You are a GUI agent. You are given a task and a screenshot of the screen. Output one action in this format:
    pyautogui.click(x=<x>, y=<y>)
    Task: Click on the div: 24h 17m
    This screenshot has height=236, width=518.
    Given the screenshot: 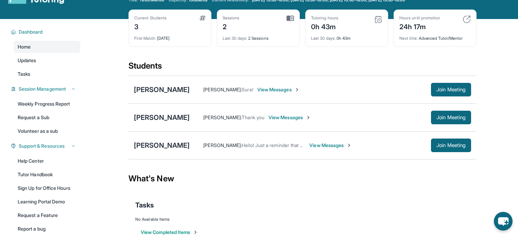 What is the action you would take?
    pyautogui.click(x=420, y=26)
    